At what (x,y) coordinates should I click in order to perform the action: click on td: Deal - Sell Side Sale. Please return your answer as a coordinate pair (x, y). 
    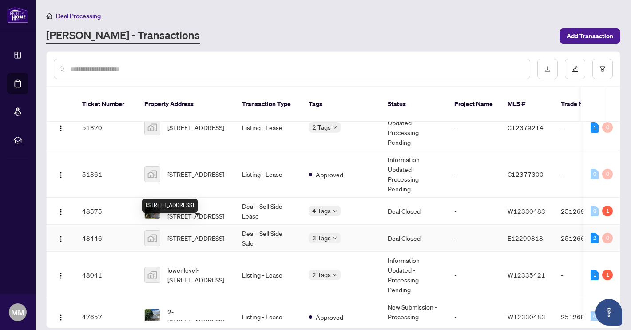
    Looking at the image, I should click on (268, 238).